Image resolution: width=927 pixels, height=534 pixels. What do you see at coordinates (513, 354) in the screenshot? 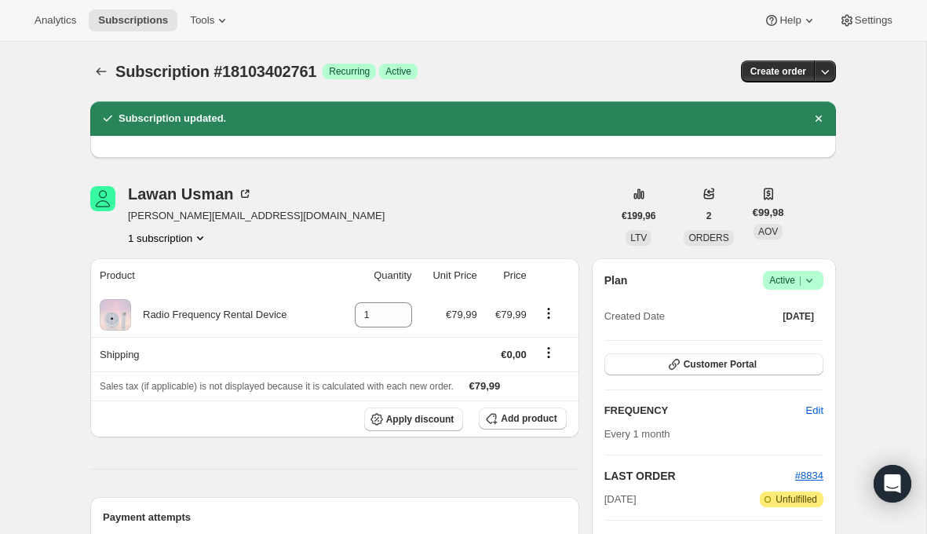
I see `span: €0,00` at bounding box center [513, 354].